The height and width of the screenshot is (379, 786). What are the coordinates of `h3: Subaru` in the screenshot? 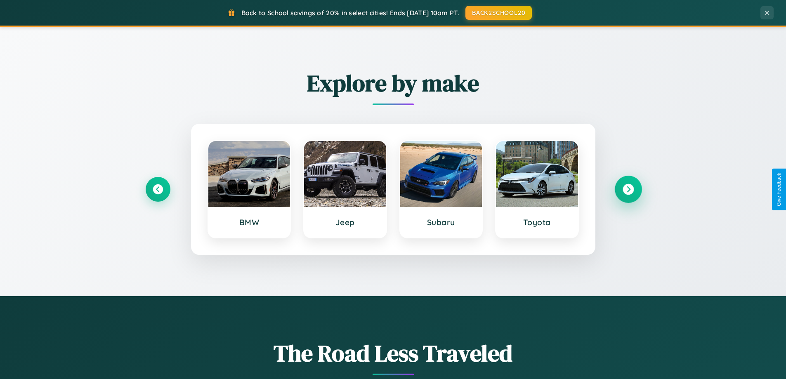 It's located at (441, 222).